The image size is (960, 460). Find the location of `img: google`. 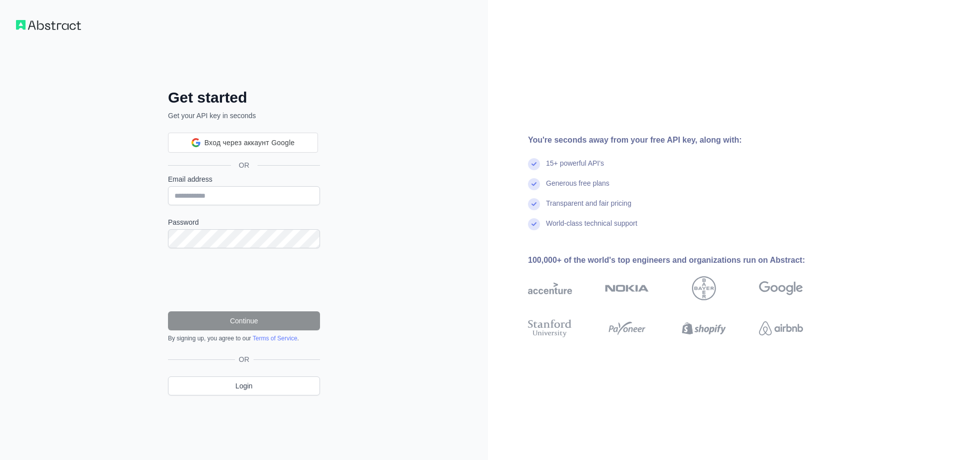

img: google is located at coordinates (781, 288).